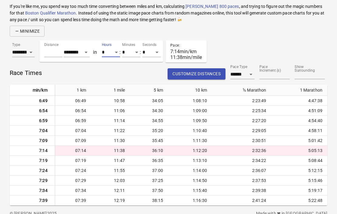 The width and height of the screenshot is (337, 214). What do you see at coordinates (113, 141) in the screenshot?
I see `td: 11:30` at bounding box center [113, 141].